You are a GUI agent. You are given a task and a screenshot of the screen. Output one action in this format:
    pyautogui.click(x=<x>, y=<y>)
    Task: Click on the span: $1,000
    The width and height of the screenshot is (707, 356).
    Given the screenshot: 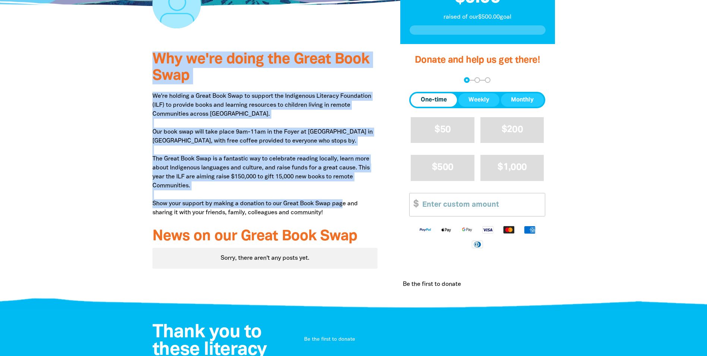 What is the action you would take?
    pyautogui.click(x=512, y=167)
    